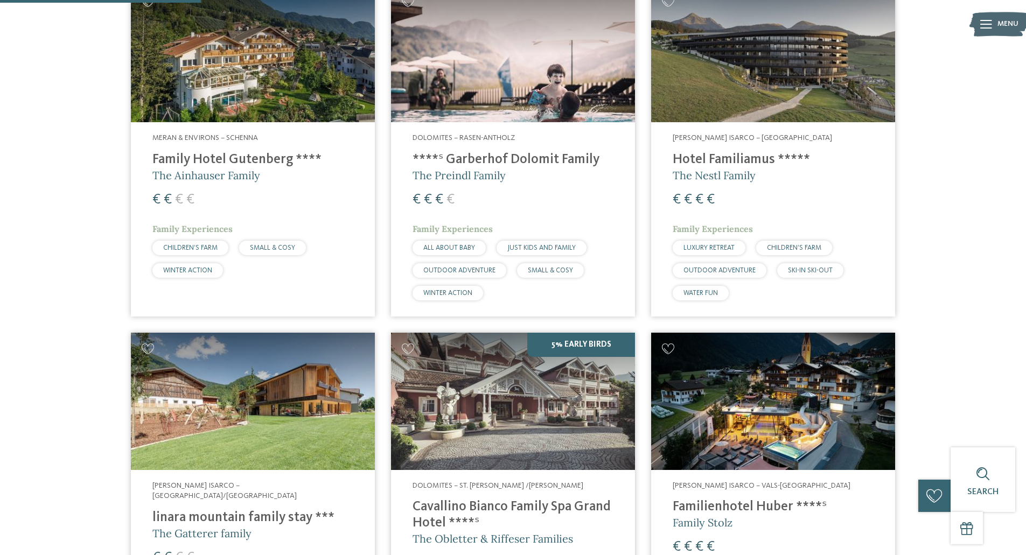  What do you see at coordinates (493, 539) in the screenshot?
I see `span: The Obletter & Riffeser Families` at bounding box center [493, 539].